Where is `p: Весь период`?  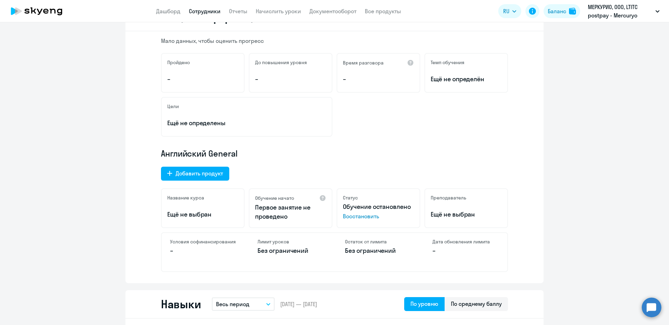 p: Весь период is located at coordinates (233, 304).